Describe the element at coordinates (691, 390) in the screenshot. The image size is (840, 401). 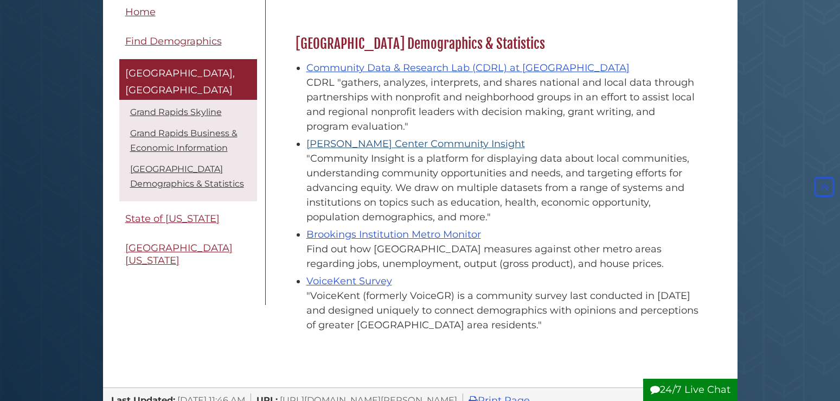
I see `button: 24/7 Live Chat` at that location.